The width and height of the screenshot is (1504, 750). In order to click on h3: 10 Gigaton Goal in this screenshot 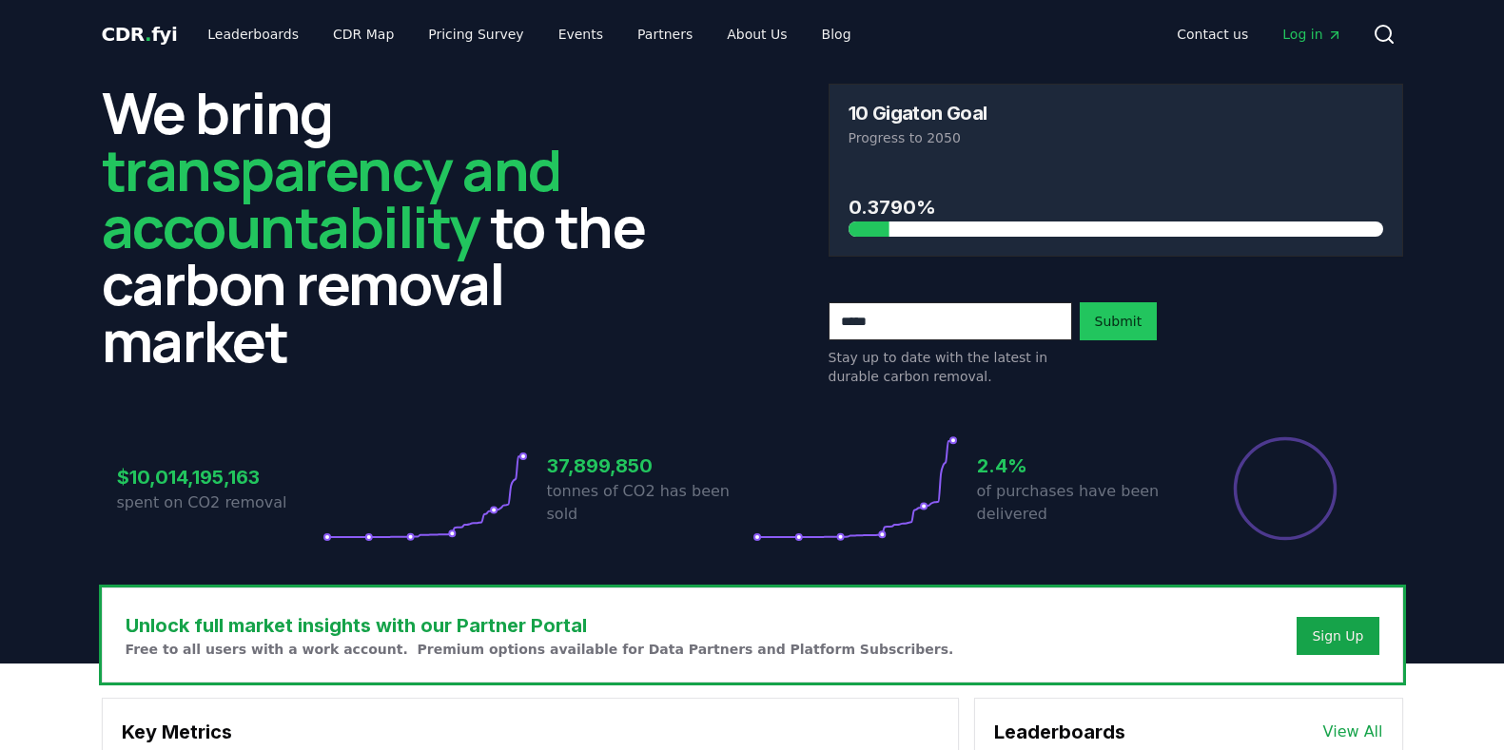, I will do `click(918, 113)`.